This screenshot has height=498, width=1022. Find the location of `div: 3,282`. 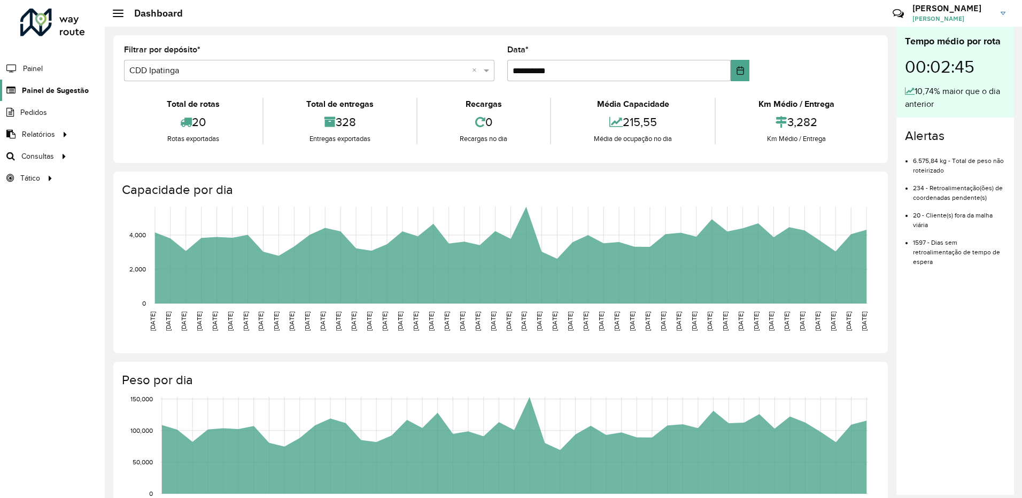

div: 3,282 is located at coordinates (796, 122).